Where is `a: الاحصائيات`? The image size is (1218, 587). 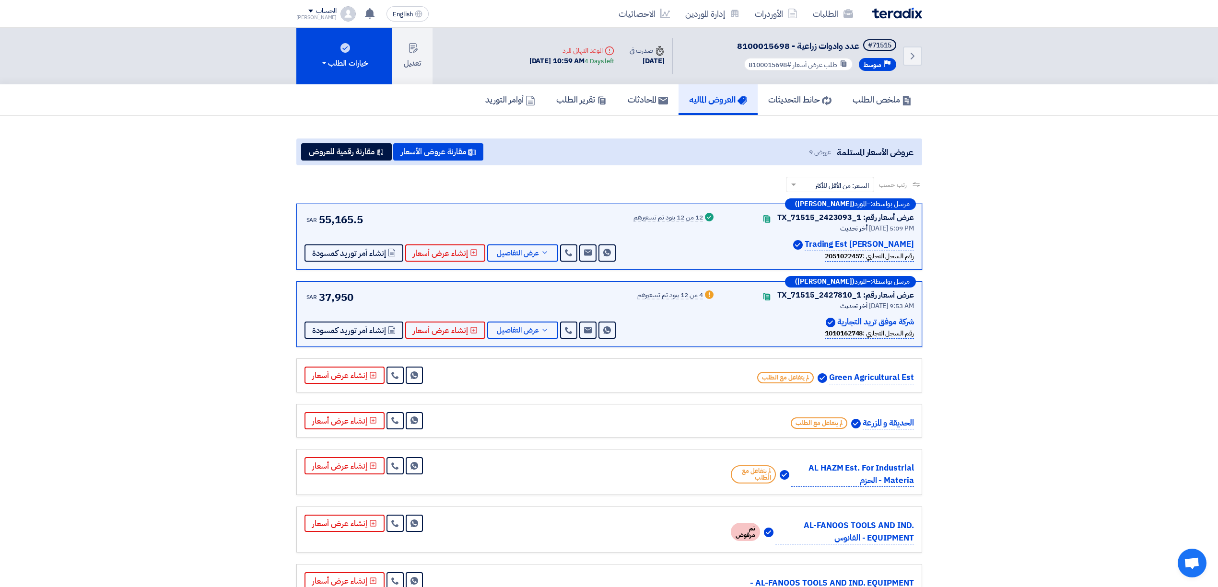 a: الاحصائيات is located at coordinates (644, 13).